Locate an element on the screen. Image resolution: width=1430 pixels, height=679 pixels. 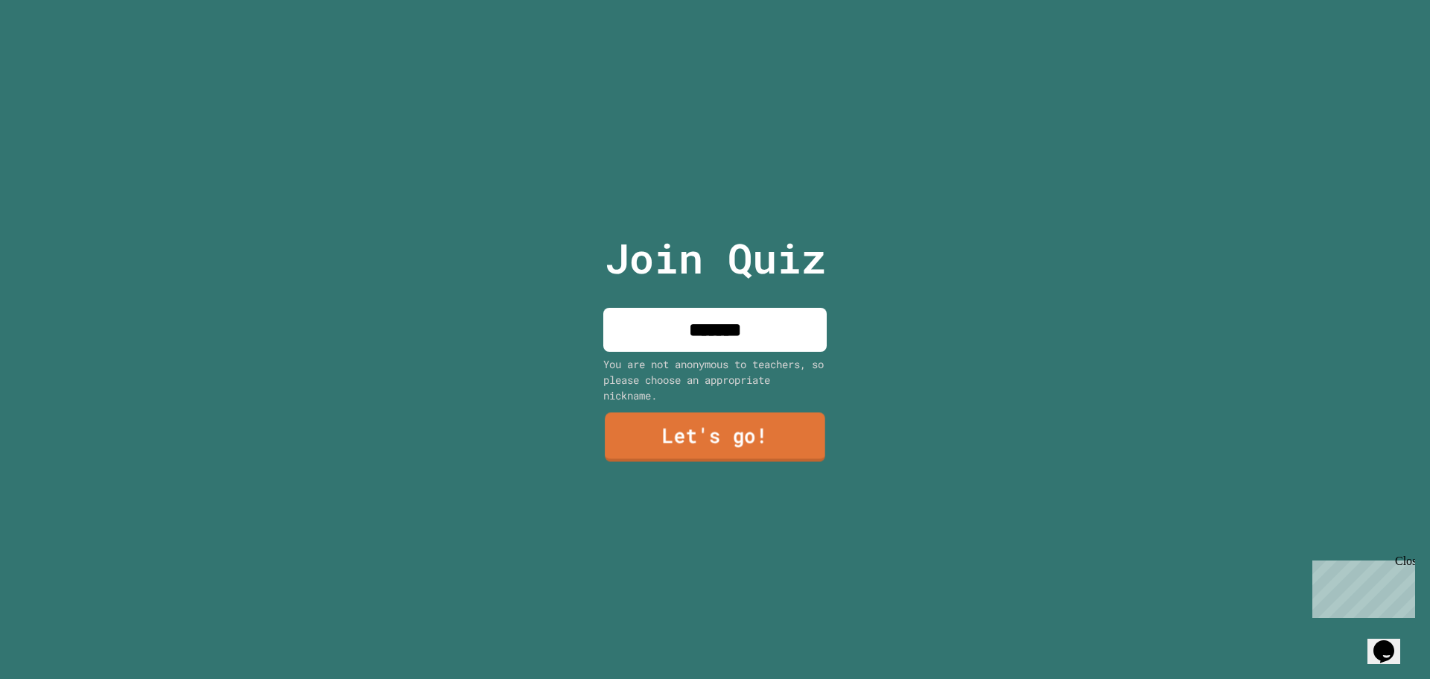
div: Chat with us now!Close is located at coordinates (54, 50).